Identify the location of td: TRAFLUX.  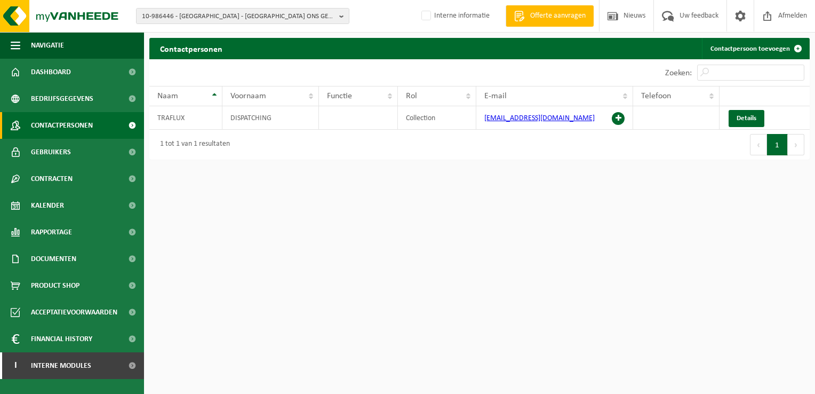
(186, 118).